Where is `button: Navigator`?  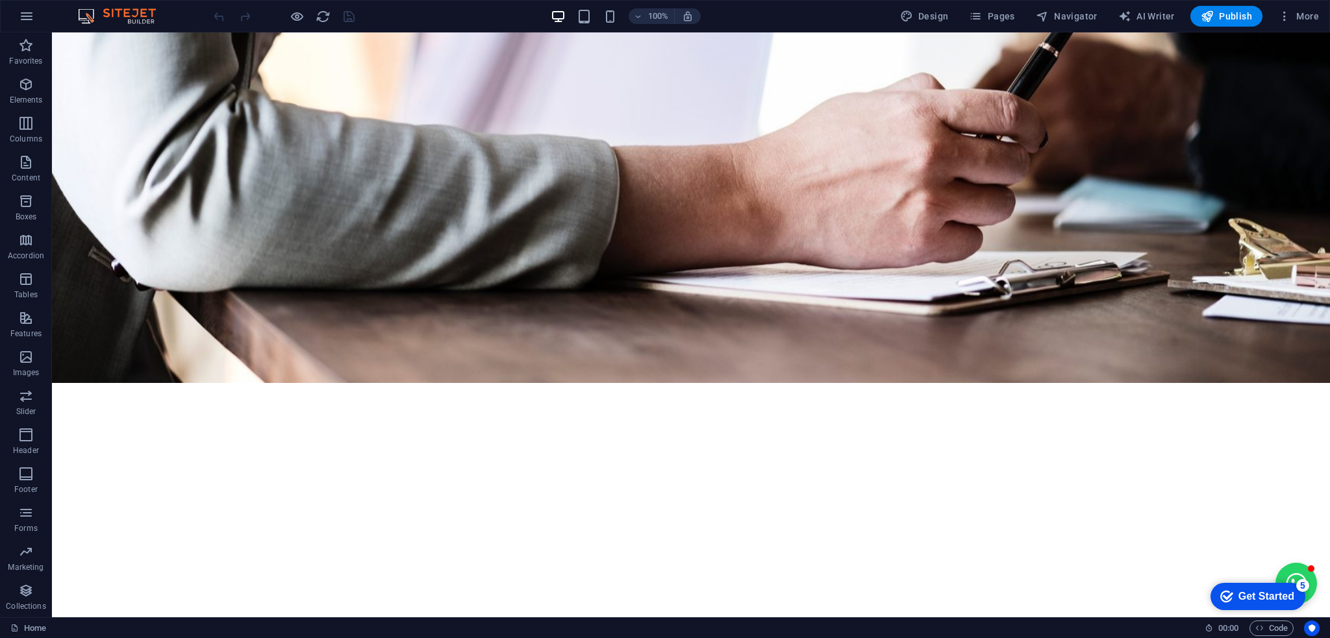 button: Navigator is located at coordinates (1066, 16).